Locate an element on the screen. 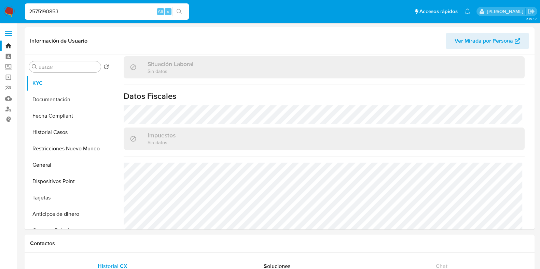 This screenshot has height=269, width=540. button: General is located at coordinates (69, 165).